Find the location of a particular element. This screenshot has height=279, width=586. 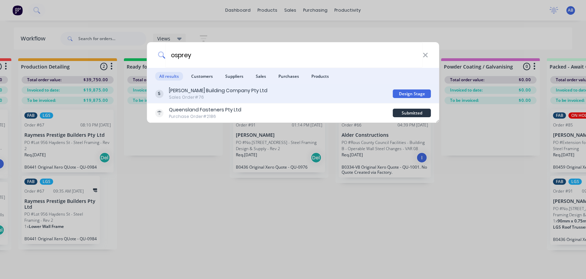

span: Suppliers is located at coordinates (234, 76).